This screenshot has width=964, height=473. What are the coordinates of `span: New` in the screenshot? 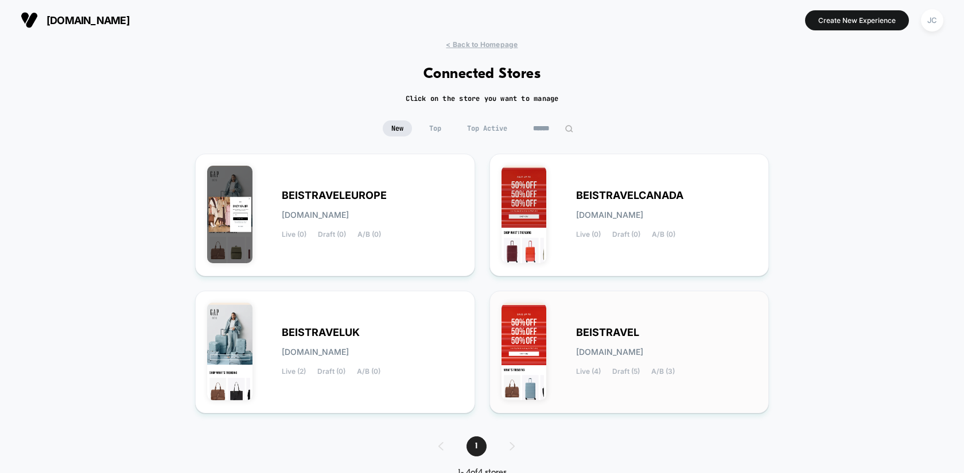 It's located at (397, 128).